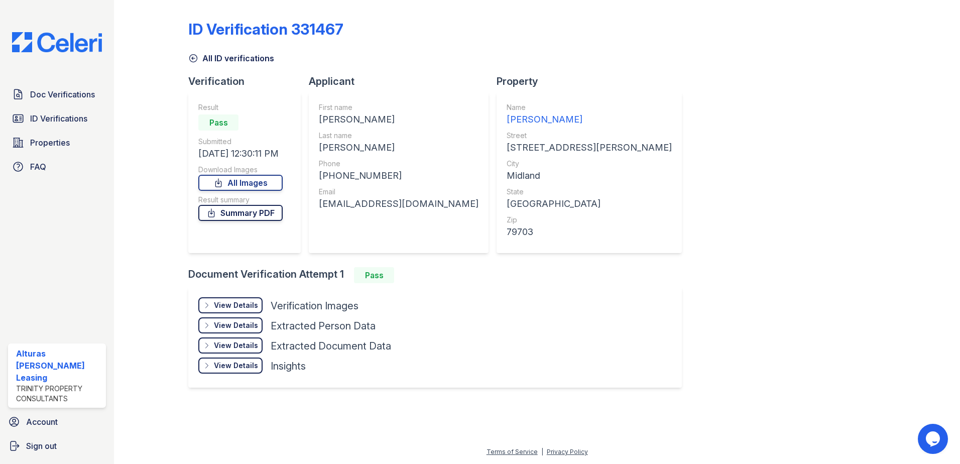 This screenshot has height=464, width=960. Describe the element at coordinates (314, 306) in the screenshot. I see `div: Verification Images` at that location.